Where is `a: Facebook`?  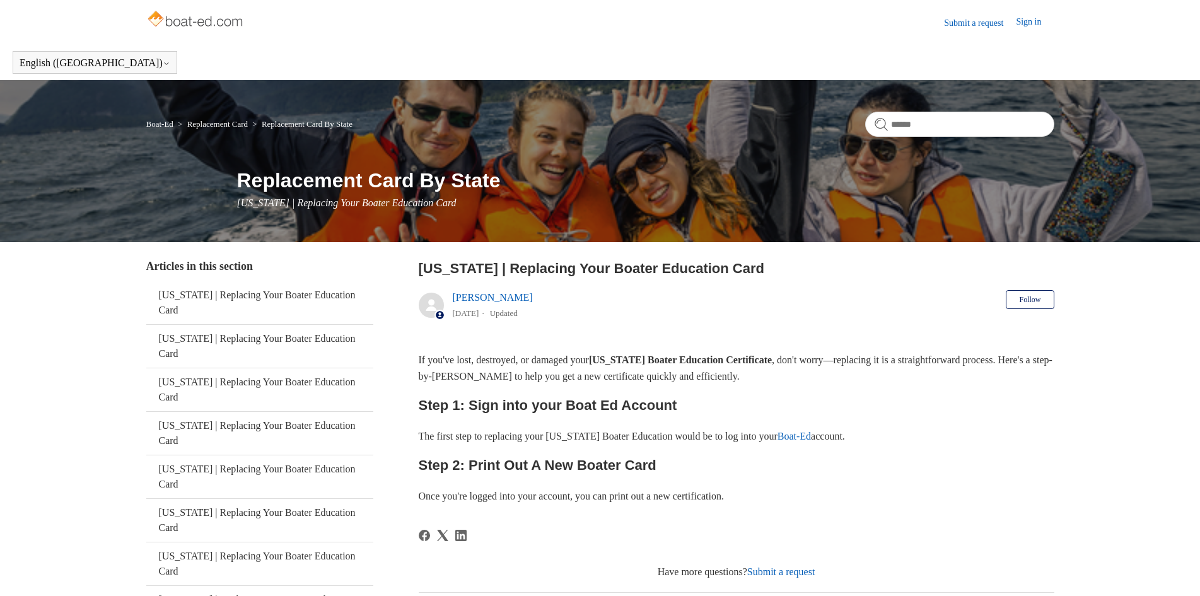
a: Facebook is located at coordinates (424, 535).